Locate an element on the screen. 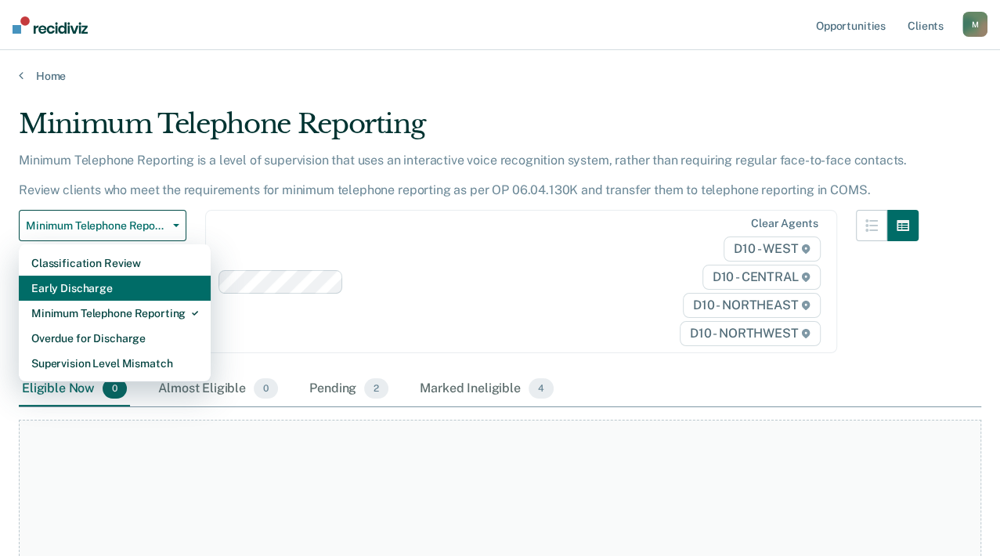 The width and height of the screenshot is (1000, 556). div: Early Discharge is located at coordinates (114, 288).